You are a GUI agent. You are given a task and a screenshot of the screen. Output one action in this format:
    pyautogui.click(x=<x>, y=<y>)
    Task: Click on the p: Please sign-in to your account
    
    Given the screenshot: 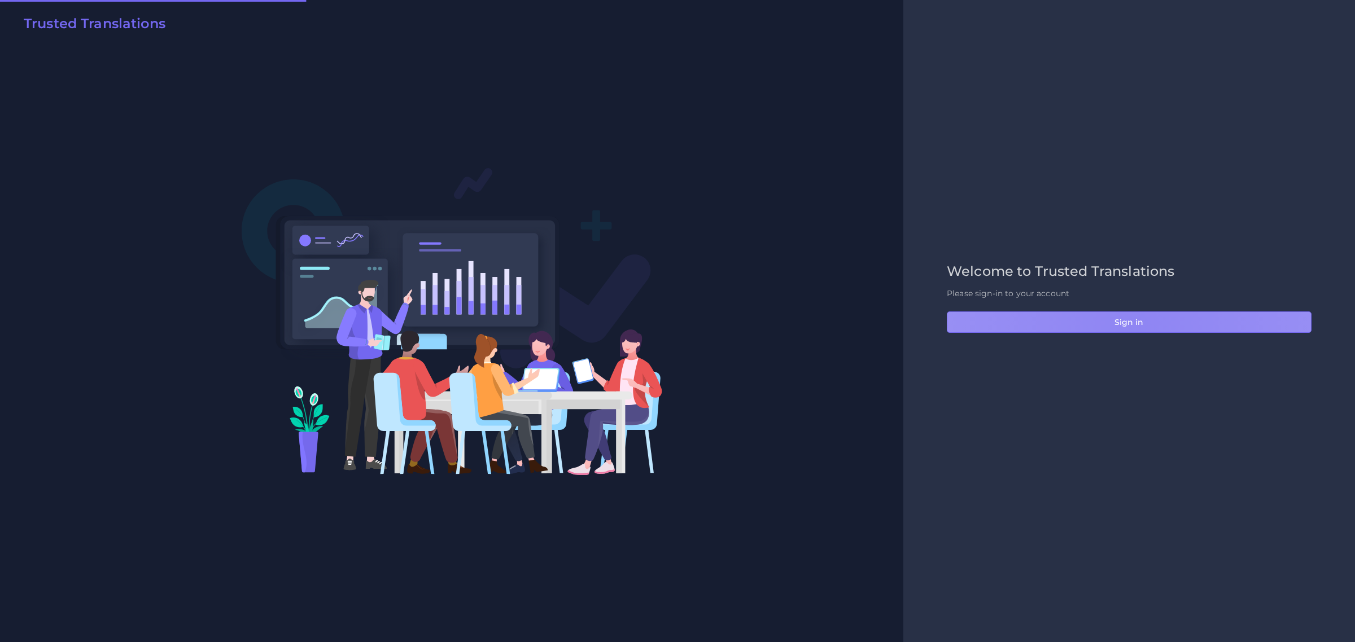 What is the action you would take?
    pyautogui.click(x=1129, y=294)
    